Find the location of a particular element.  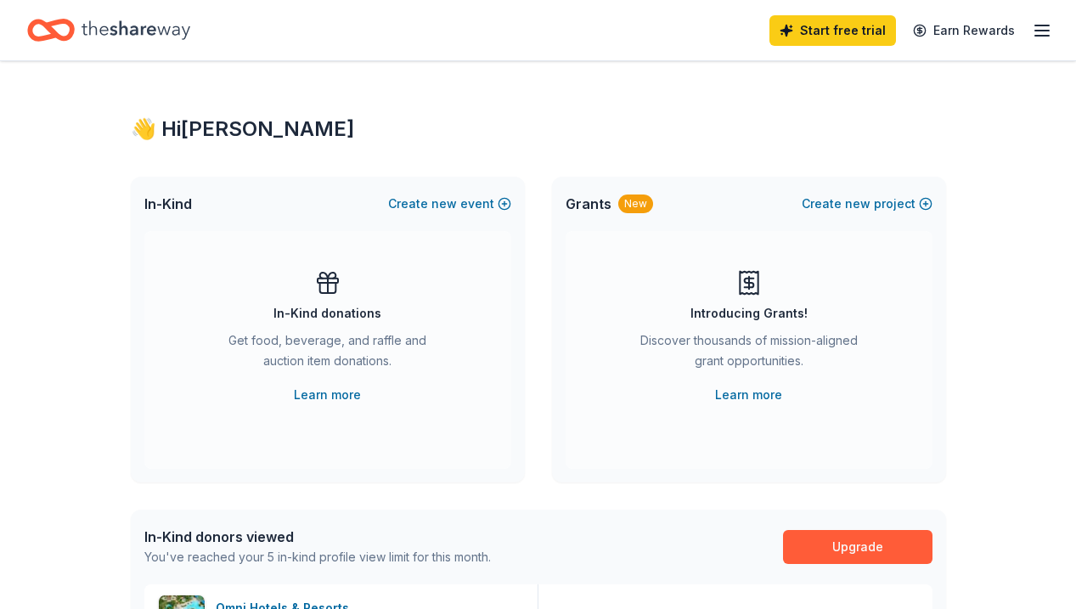

a: Earn Rewards is located at coordinates (964, 31).